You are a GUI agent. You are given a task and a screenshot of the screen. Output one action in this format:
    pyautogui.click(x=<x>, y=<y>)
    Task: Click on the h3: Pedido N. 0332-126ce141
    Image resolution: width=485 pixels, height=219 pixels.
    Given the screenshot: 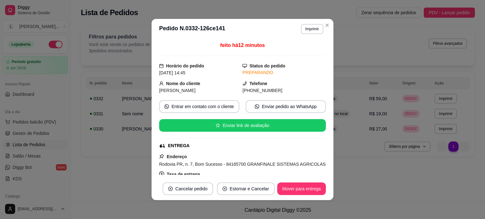 What is the action you would take?
    pyautogui.click(x=192, y=29)
    